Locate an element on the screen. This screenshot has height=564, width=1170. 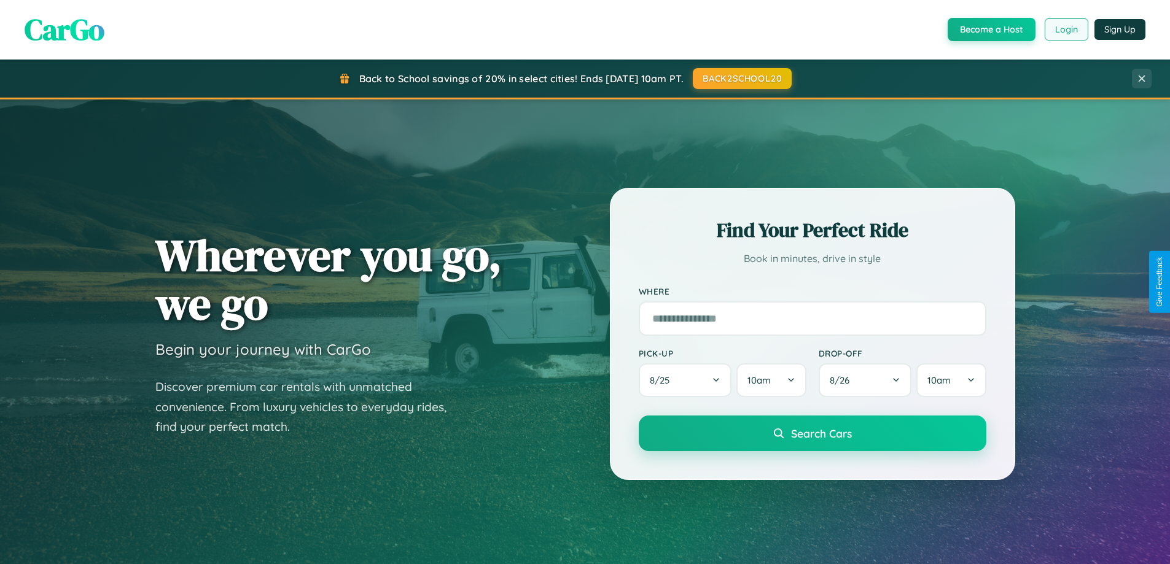
span: 8 / 26 is located at coordinates (842, 380).